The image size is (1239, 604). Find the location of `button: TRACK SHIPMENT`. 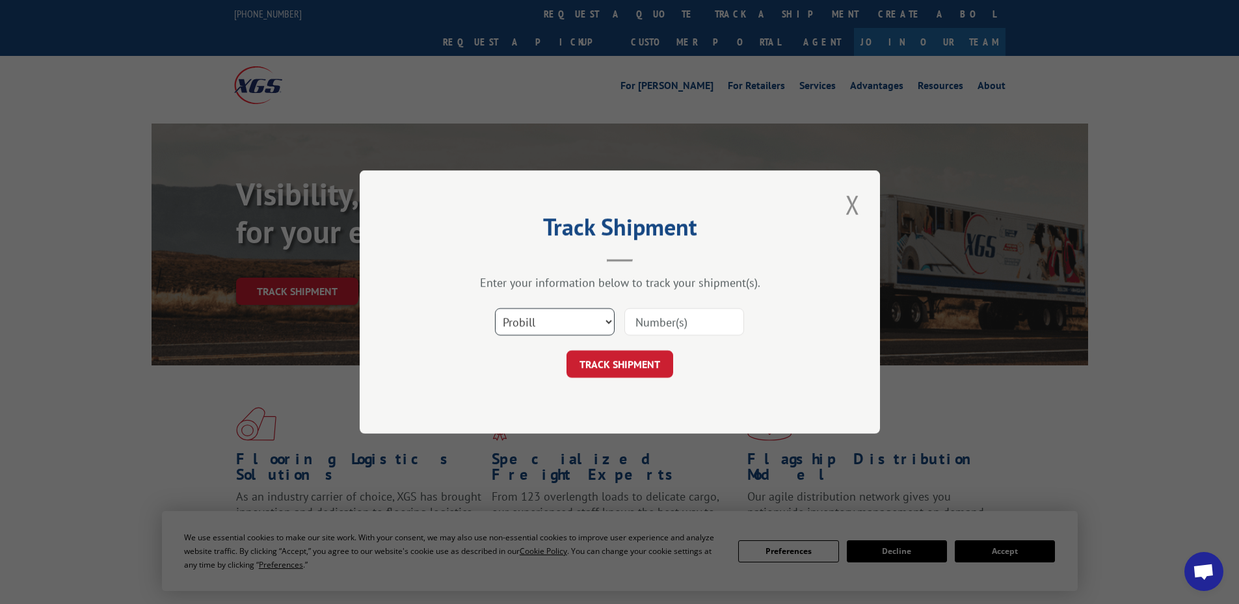

button: TRACK SHIPMENT is located at coordinates (620, 364).